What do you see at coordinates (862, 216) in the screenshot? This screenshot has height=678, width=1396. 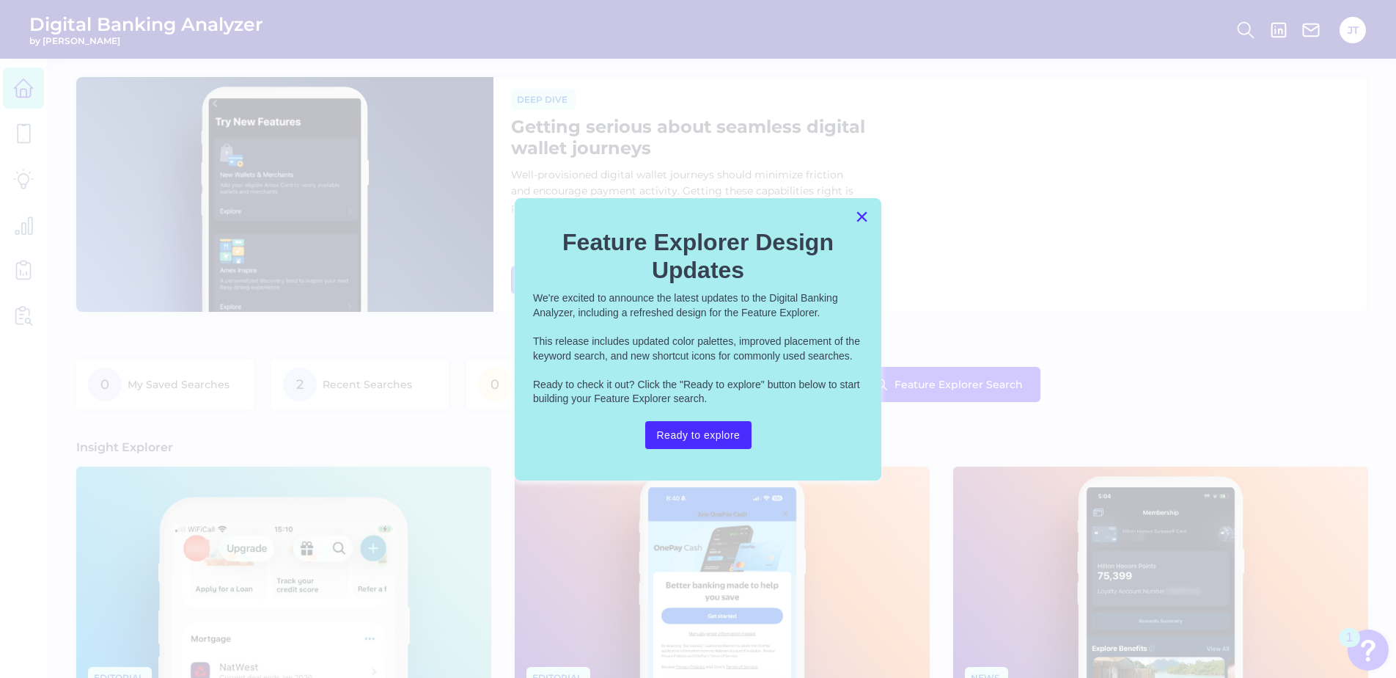 I see `button: Close` at bounding box center [862, 216].